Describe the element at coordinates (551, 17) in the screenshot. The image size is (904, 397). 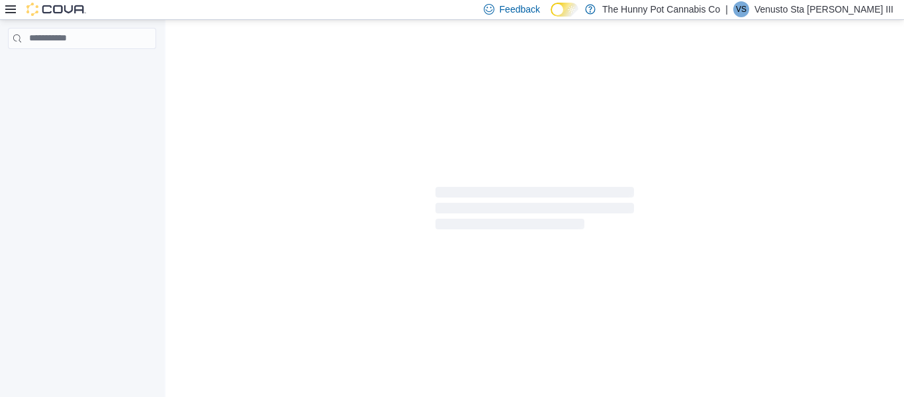
I see `span: Dark Mode` at that location.